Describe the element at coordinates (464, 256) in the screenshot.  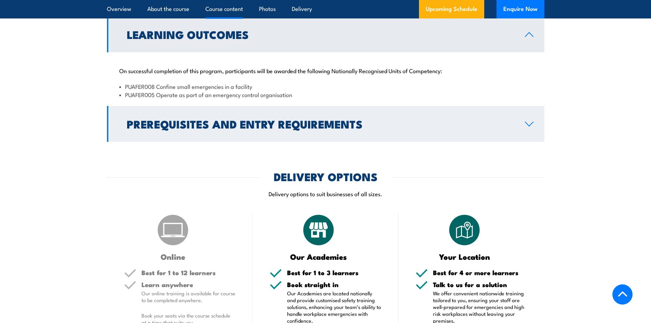
I see `h3: Your Location` at that location.